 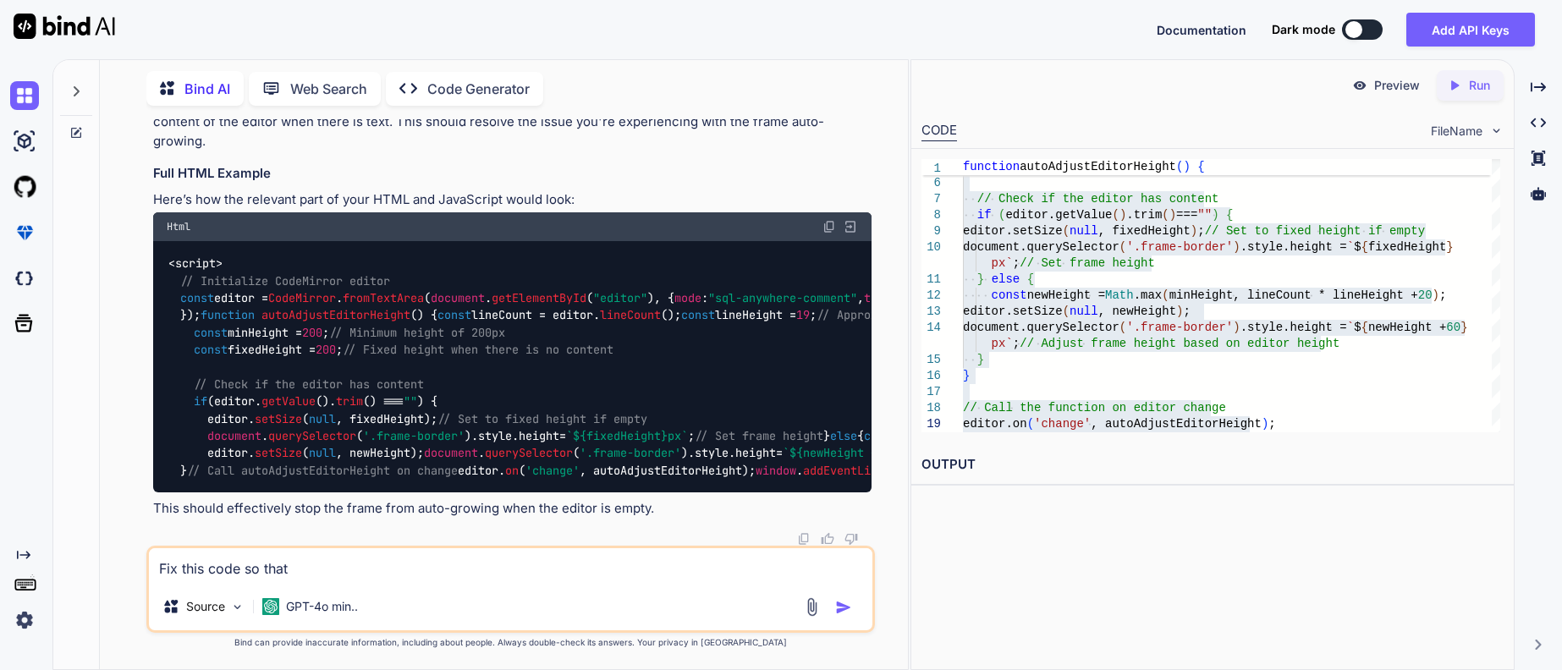 What do you see at coordinates (1360, 85) in the screenshot?
I see `img: preview` at bounding box center [1360, 85].